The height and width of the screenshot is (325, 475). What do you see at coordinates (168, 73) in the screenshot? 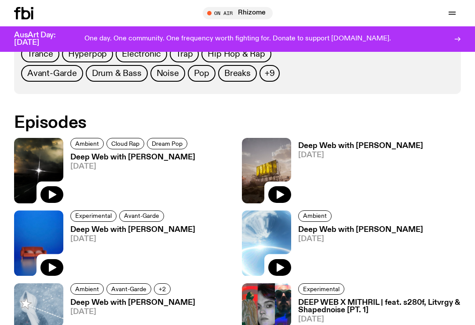
I see `span: Noise` at bounding box center [168, 73].